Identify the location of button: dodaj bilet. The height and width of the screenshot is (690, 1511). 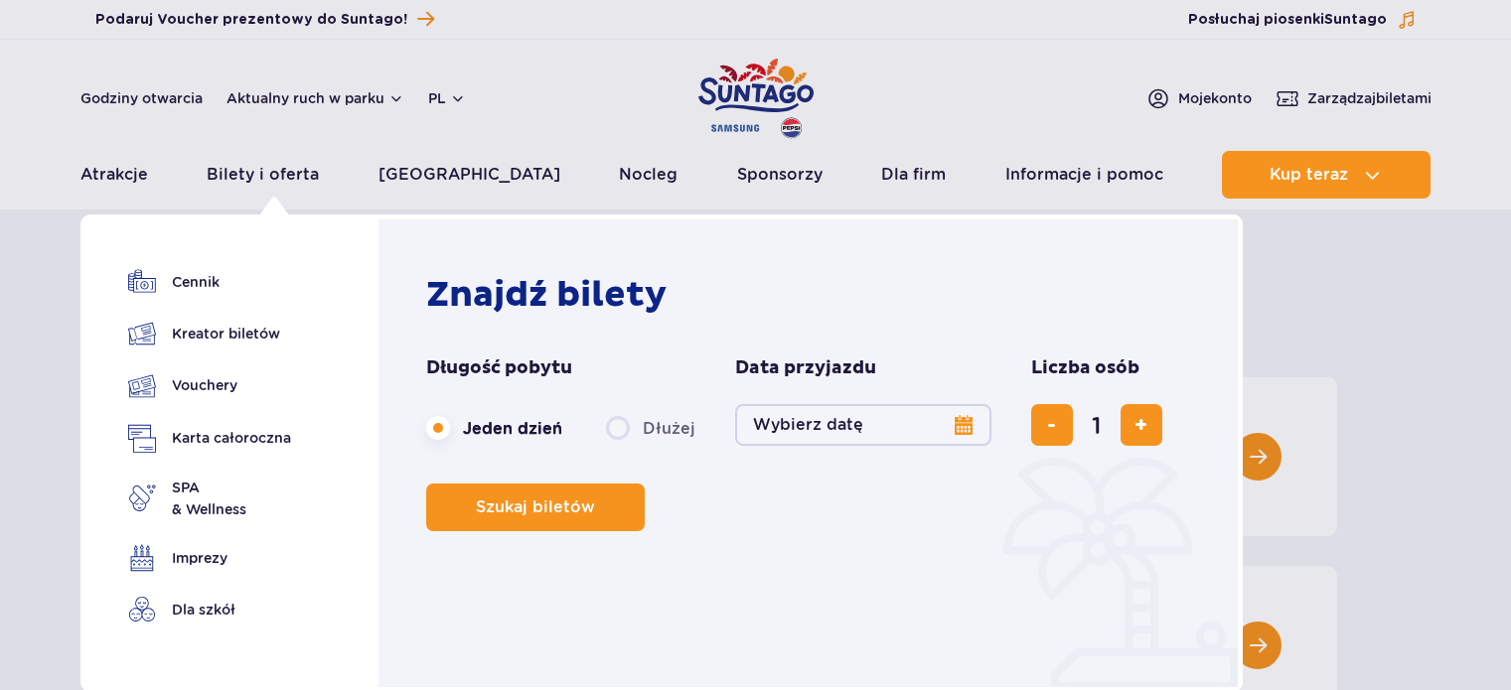
(1142, 425).